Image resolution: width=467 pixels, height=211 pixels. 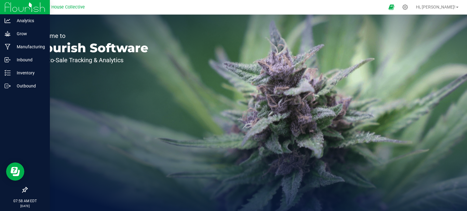 What do you see at coordinates (29, 73) in the screenshot?
I see `p: Inventory` at bounding box center [29, 73].